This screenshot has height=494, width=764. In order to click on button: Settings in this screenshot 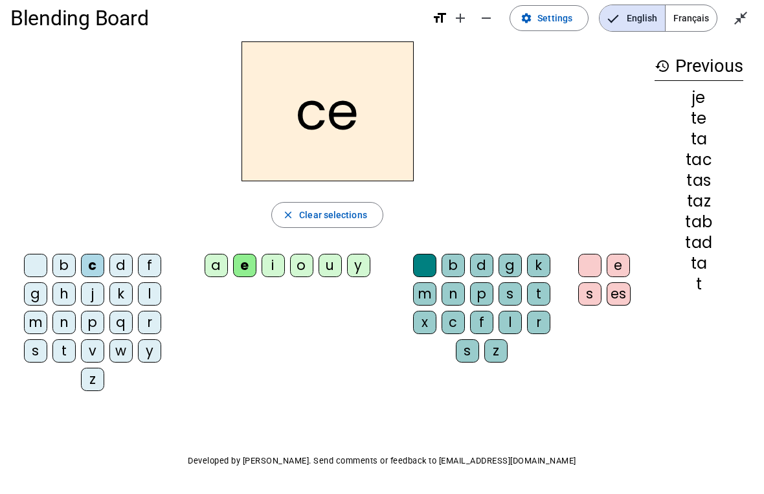, I will do `click(549, 18)`.